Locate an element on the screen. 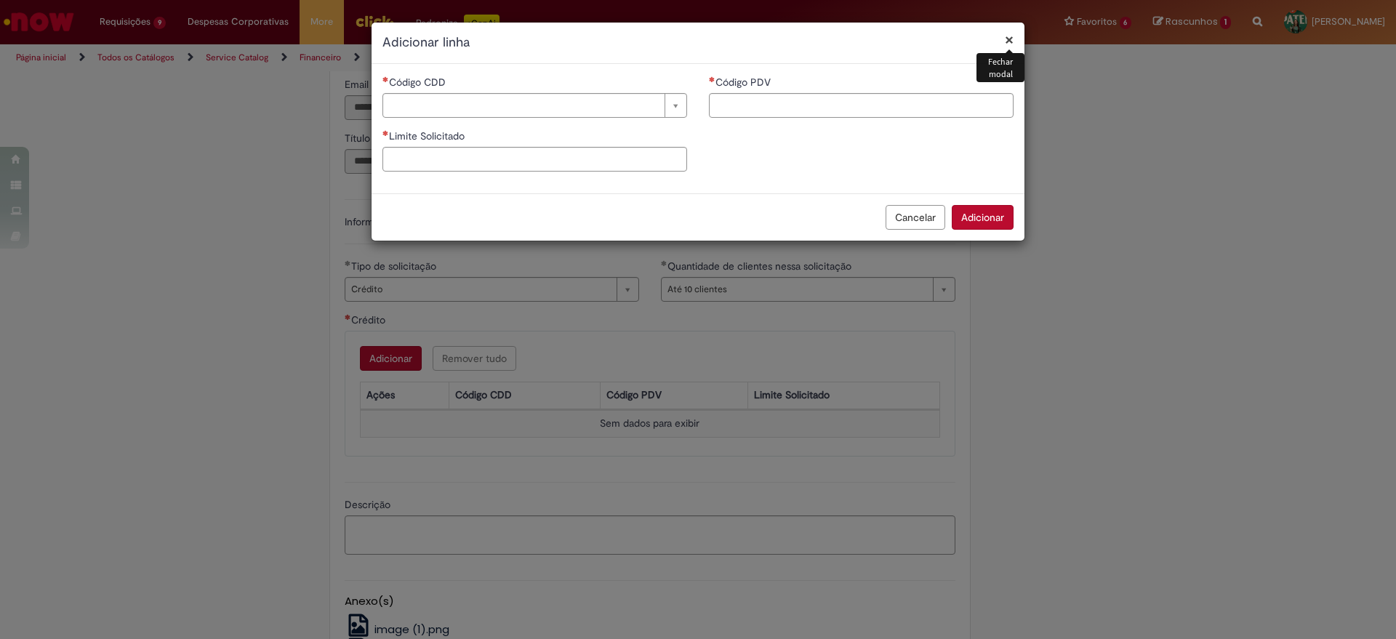 The width and height of the screenshot is (1396, 639). span: Código PDV is located at coordinates (745, 82).